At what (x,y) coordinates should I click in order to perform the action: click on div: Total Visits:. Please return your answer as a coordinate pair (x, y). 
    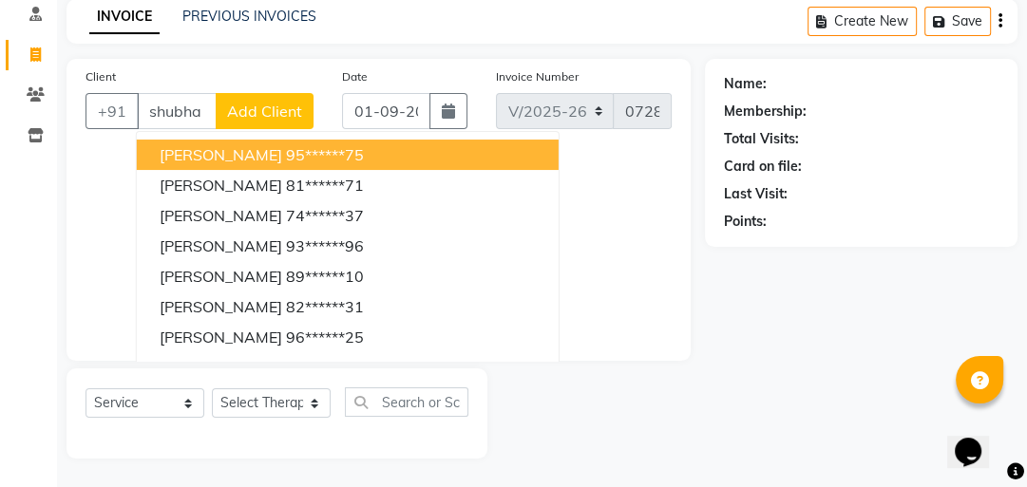
    Looking at the image, I should click on (761, 139).